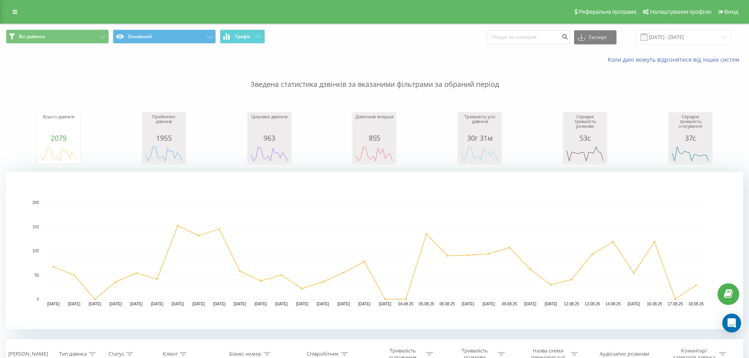  I want to click on a: Коли дані можуть відрізнятися вiд інших систем, so click(676, 59).